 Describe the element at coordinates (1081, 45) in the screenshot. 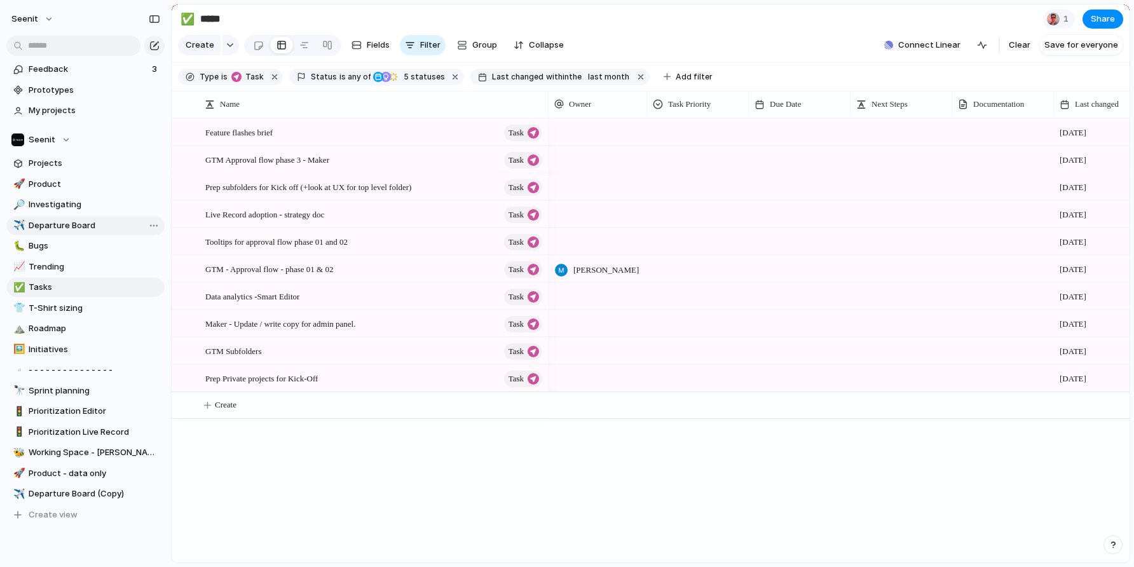

I see `button: Save for everyone` at that location.